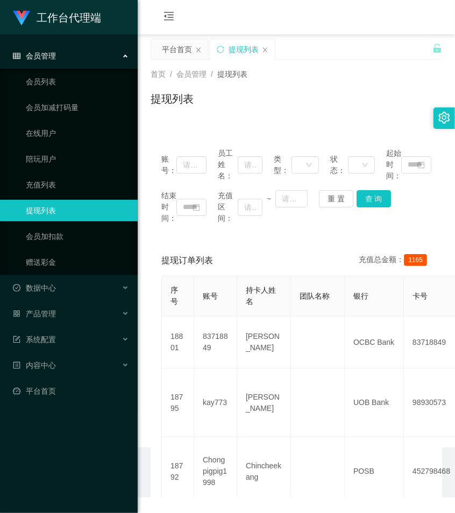 This screenshot has height=513, width=455. Describe the element at coordinates (77, 185) in the screenshot. I see `a: 充值列表` at that location.